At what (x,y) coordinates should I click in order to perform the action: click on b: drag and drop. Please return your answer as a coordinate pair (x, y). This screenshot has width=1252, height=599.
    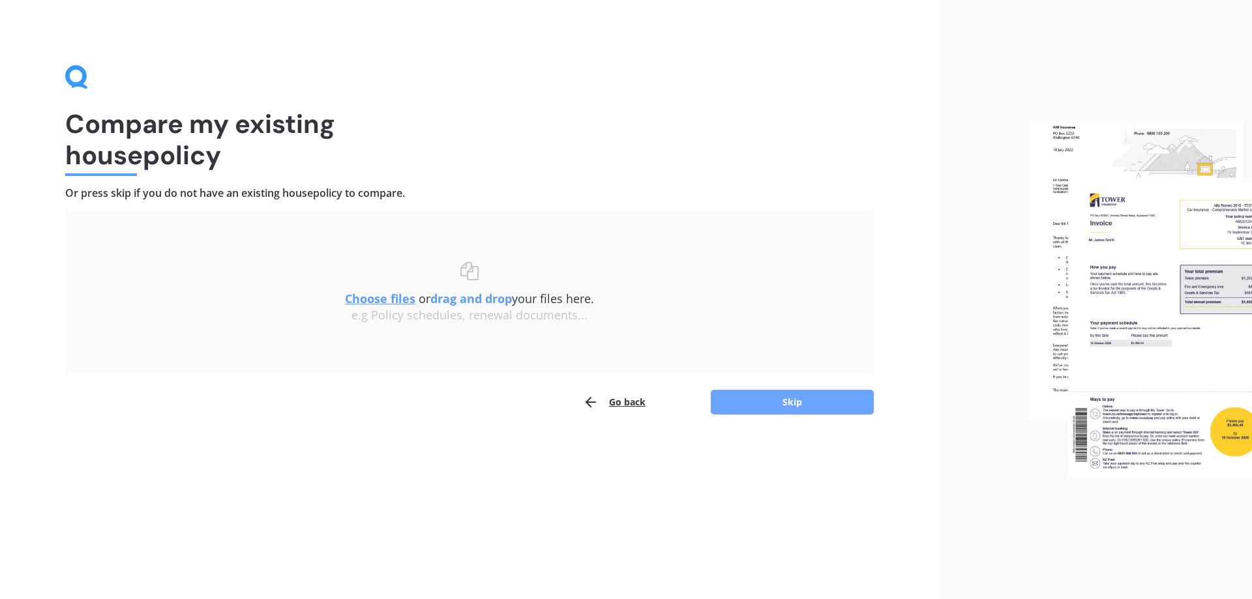
    Looking at the image, I should click on (471, 299).